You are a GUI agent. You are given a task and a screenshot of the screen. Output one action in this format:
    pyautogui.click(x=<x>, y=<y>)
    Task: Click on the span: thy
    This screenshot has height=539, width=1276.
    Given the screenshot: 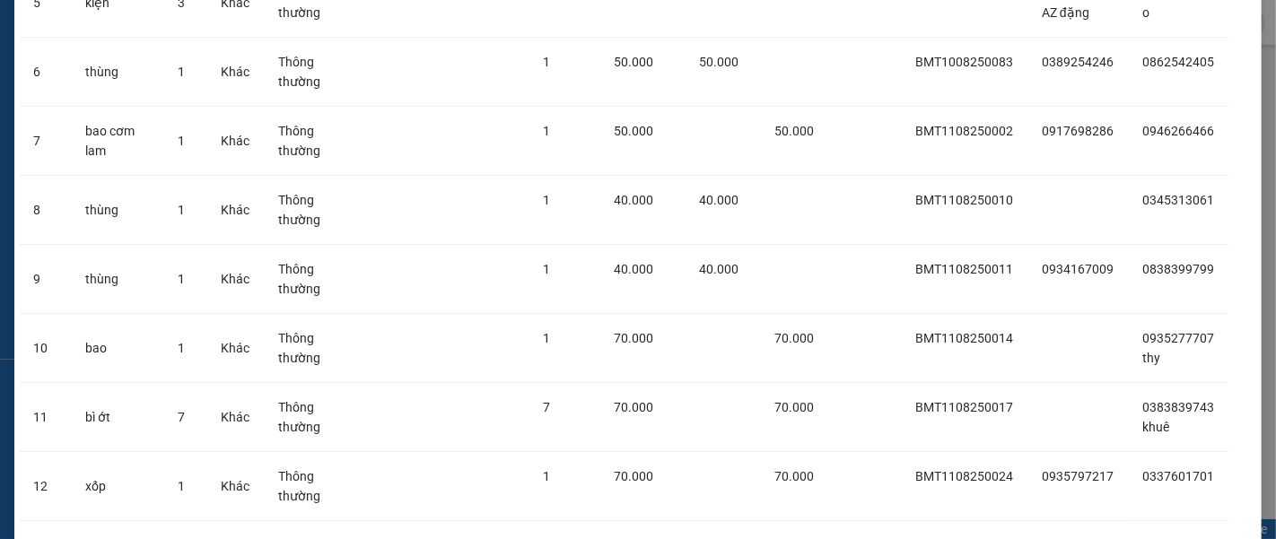 What is the action you would take?
    pyautogui.click(x=1152, y=358)
    